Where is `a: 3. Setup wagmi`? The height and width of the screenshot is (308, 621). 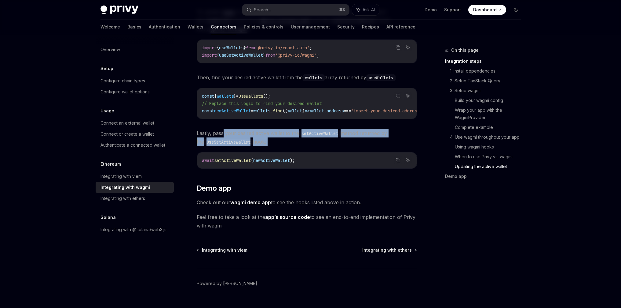 a: 3. Setup wagmi is located at coordinates (488, 90).